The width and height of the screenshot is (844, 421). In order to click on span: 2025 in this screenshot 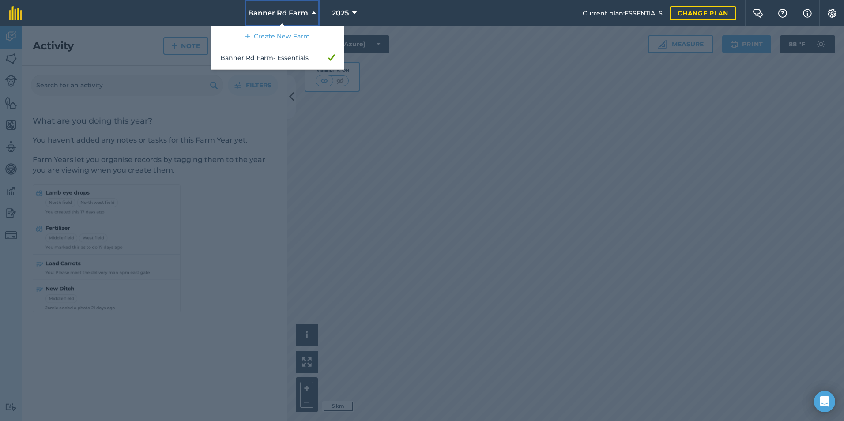, I will do `click(340, 13)`.